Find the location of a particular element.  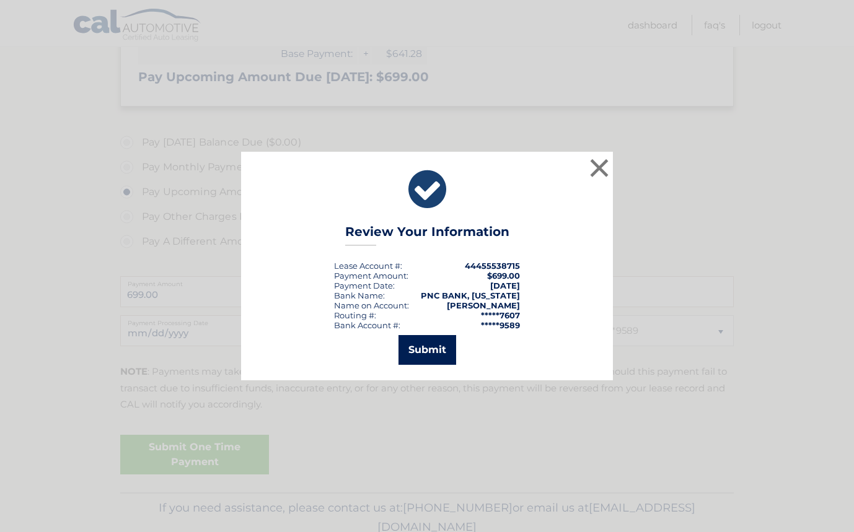

div: Routing #: is located at coordinates (355, 315).